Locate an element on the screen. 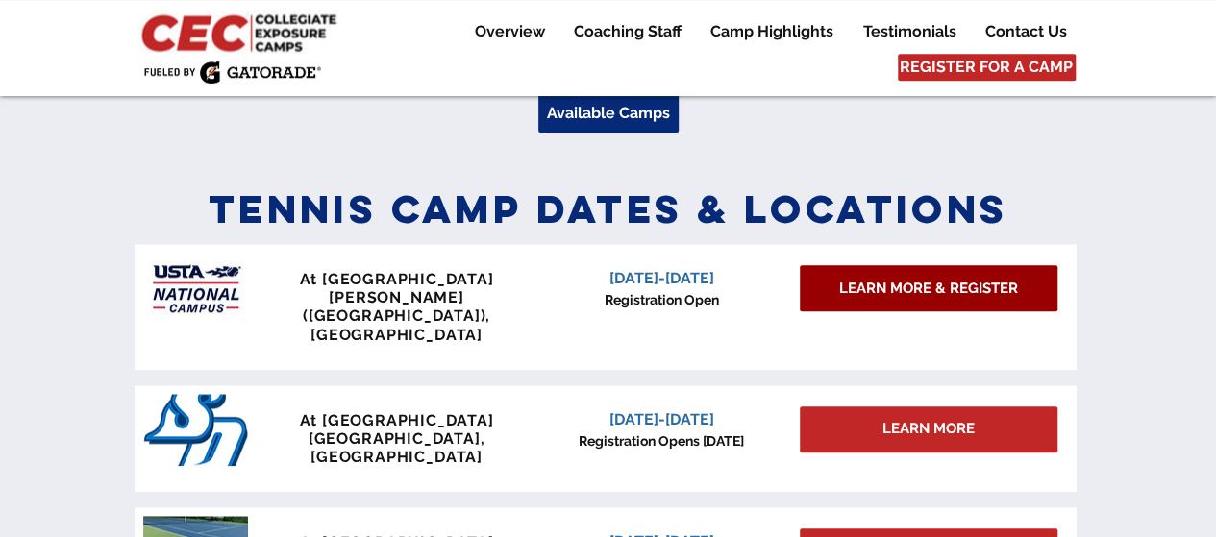 Image resolution: width=1216 pixels, height=537 pixels. span: Registration Open is located at coordinates (661, 300).